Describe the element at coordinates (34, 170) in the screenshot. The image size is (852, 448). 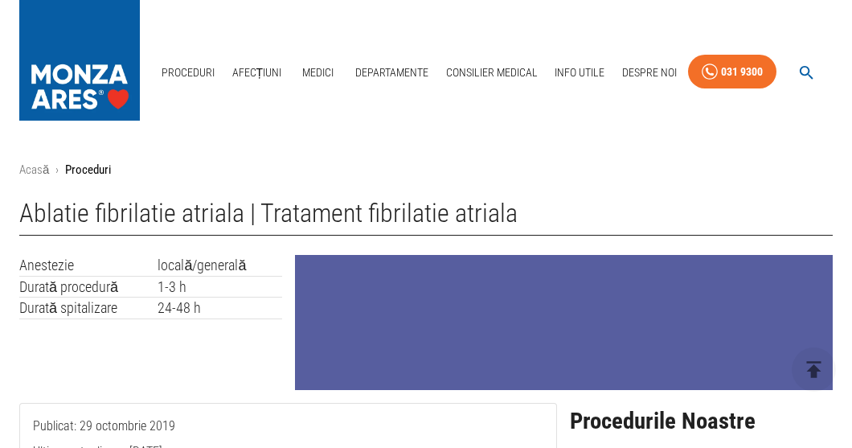
I see `a: Acasă` at that location.